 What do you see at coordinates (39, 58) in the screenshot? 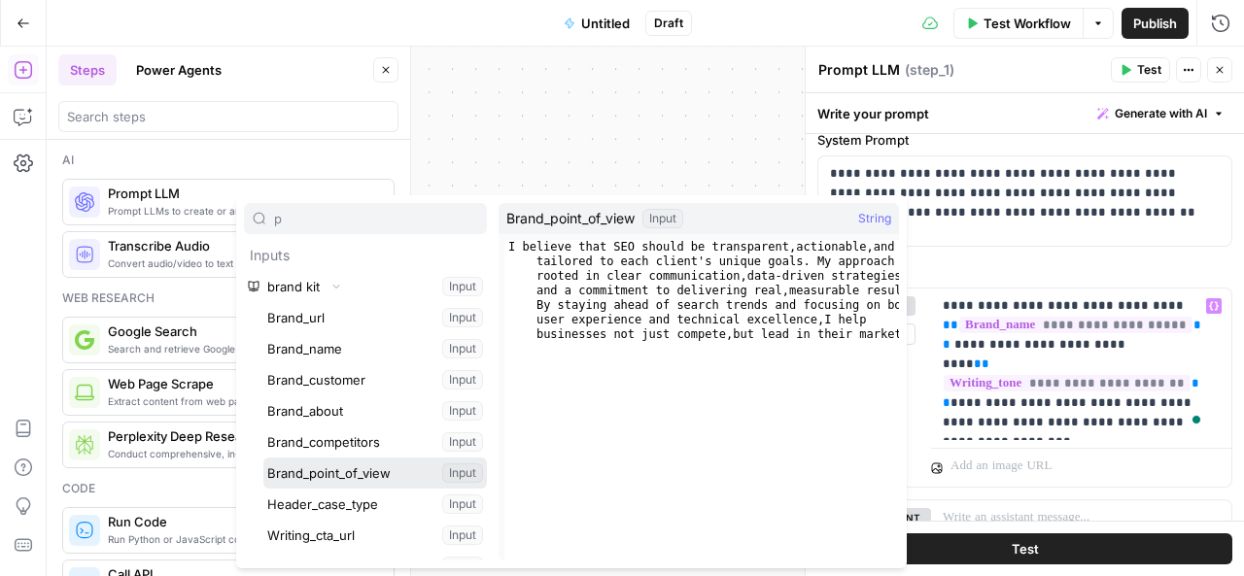
I see `img: website_grey.svg` at bounding box center [39, 58].